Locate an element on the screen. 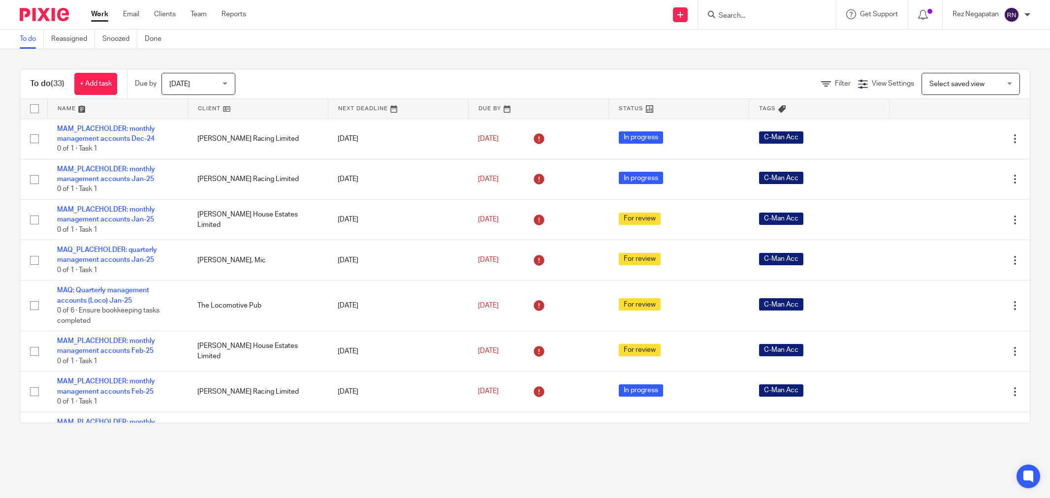 This screenshot has height=498, width=1050. input: Search is located at coordinates (762, 16).